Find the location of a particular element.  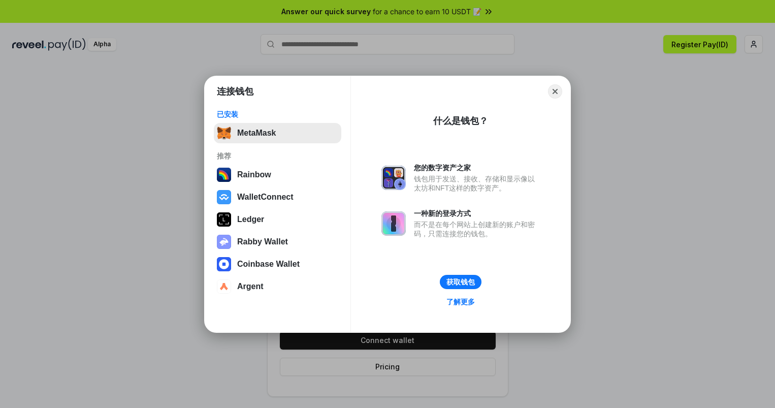

img: svg+xml,%3Csvg%20width%3D%22120%22%20height%3D%22120%22%20viewBox%3D%220%200%20120%20120%22%20fil... is located at coordinates (224, 175).